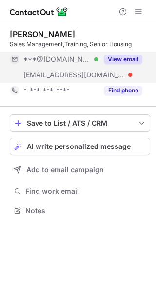  Describe the element at coordinates (80, 170) in the screenshot. I see `button: Add to email campaign` at that location.